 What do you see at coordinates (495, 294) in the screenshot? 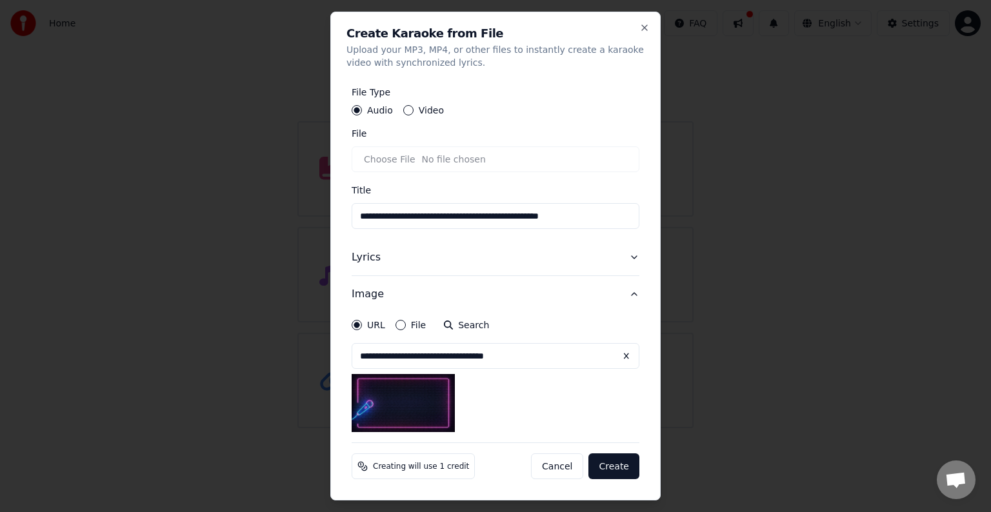
I see `button: Image` at bounding box center [495, 294].